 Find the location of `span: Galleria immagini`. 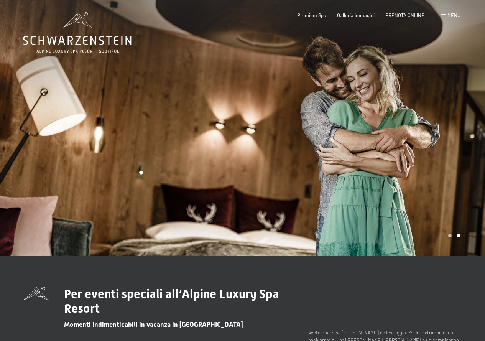

span: Galleria immagini is located at coordinates (356, 15).